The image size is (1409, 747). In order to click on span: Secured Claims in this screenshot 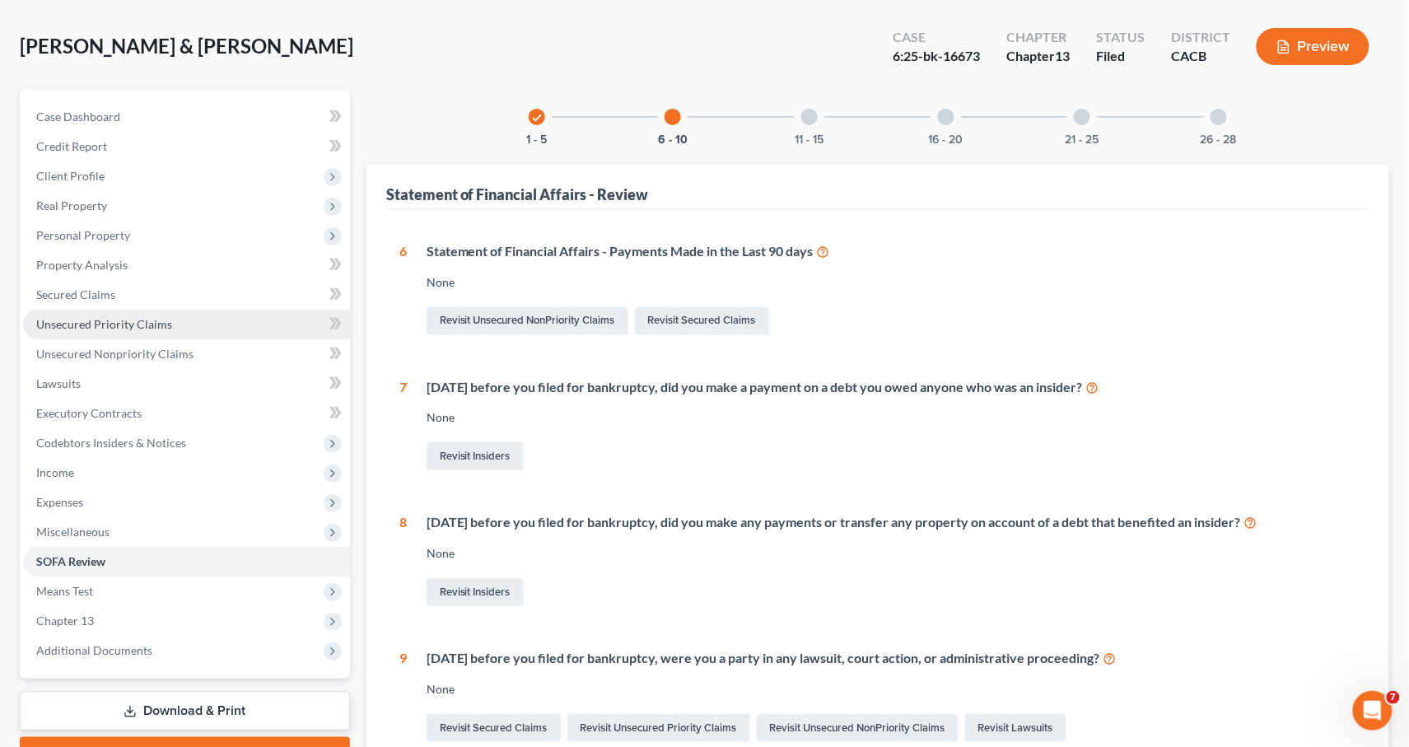, I will do `click(76, 294)`.